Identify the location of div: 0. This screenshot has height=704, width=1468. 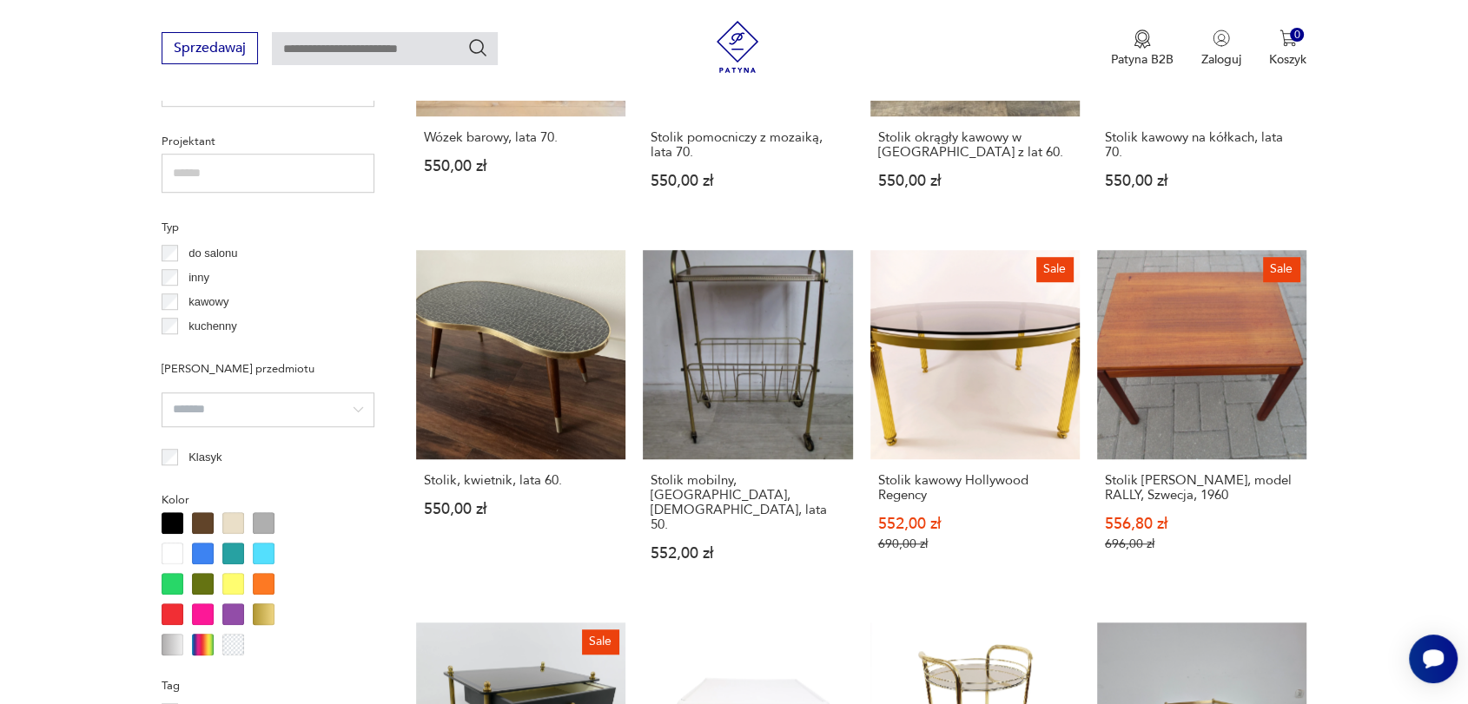
(1297, 35).